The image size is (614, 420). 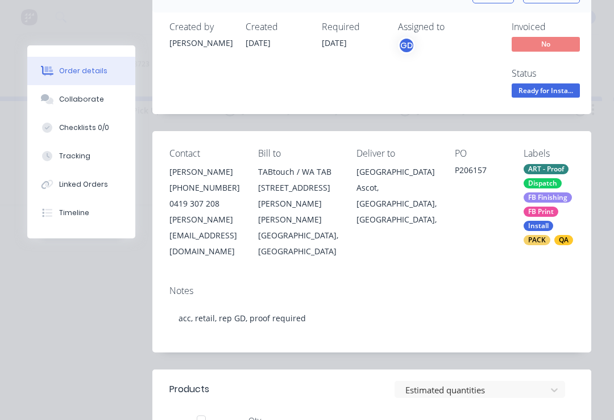 What do you see at coordinates (84, 185) in the screenshot?
I see `div: Linked Orders` at bounding box center [84, 185].